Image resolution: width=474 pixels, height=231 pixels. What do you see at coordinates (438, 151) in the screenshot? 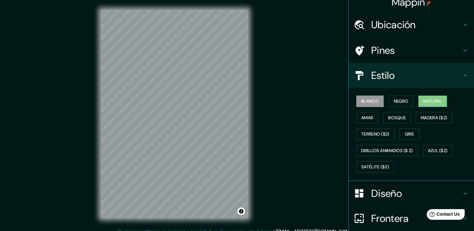
I see `font: Azul ($2)` at bounding box center [438, 151].